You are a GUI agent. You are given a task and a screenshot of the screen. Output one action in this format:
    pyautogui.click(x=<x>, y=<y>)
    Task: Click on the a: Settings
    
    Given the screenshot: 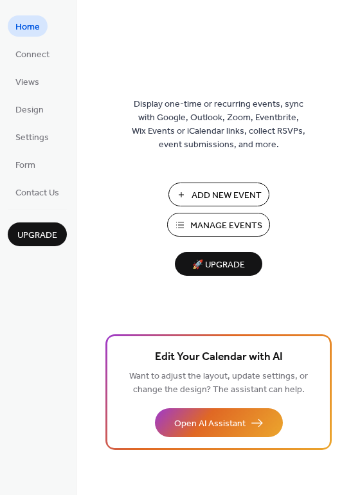 What is the action you would take?
    pyautogui.click(x=32, y=136)
    